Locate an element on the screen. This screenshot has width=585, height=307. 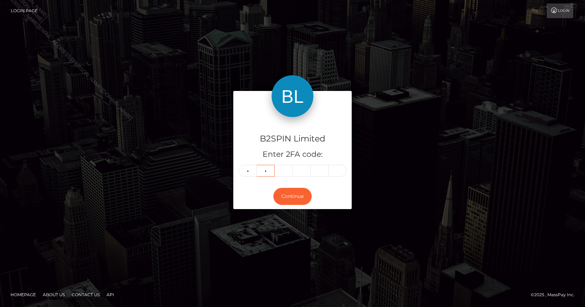
img: B2SPIN Limited is located at coordinates (293, 96).